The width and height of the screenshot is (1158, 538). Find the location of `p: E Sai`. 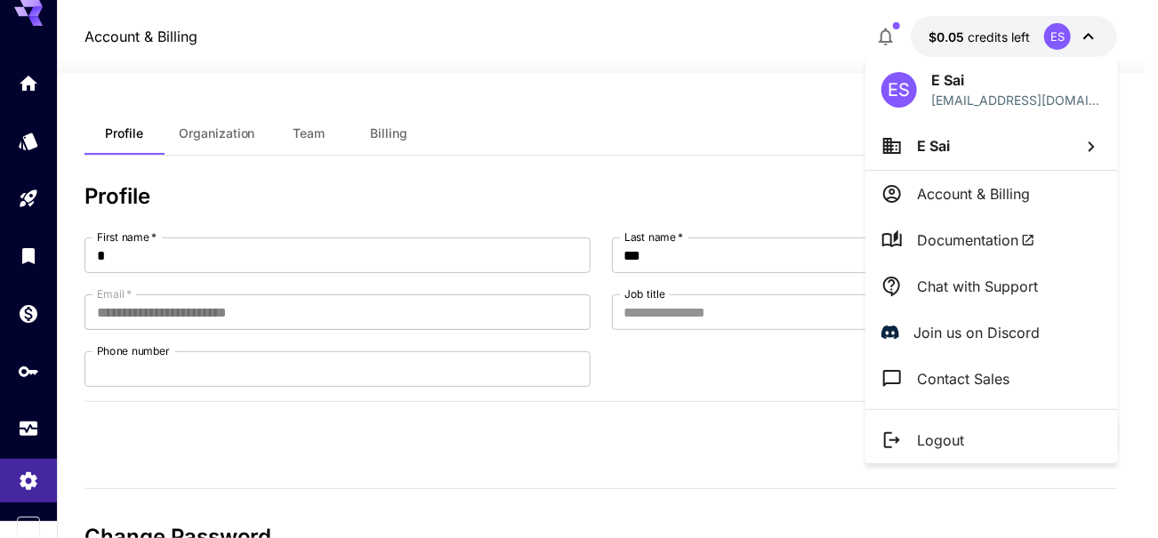

p: E Sai is located at coordinates (1017, 80).